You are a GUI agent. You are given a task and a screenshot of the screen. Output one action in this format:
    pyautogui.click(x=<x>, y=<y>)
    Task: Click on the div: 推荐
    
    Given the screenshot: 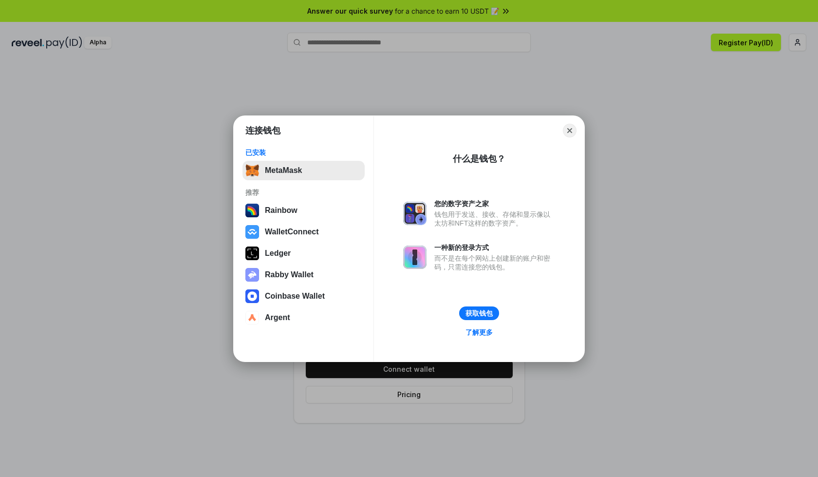 What is the action you would take?
    pyautogui.click(x=303, y=192)
    